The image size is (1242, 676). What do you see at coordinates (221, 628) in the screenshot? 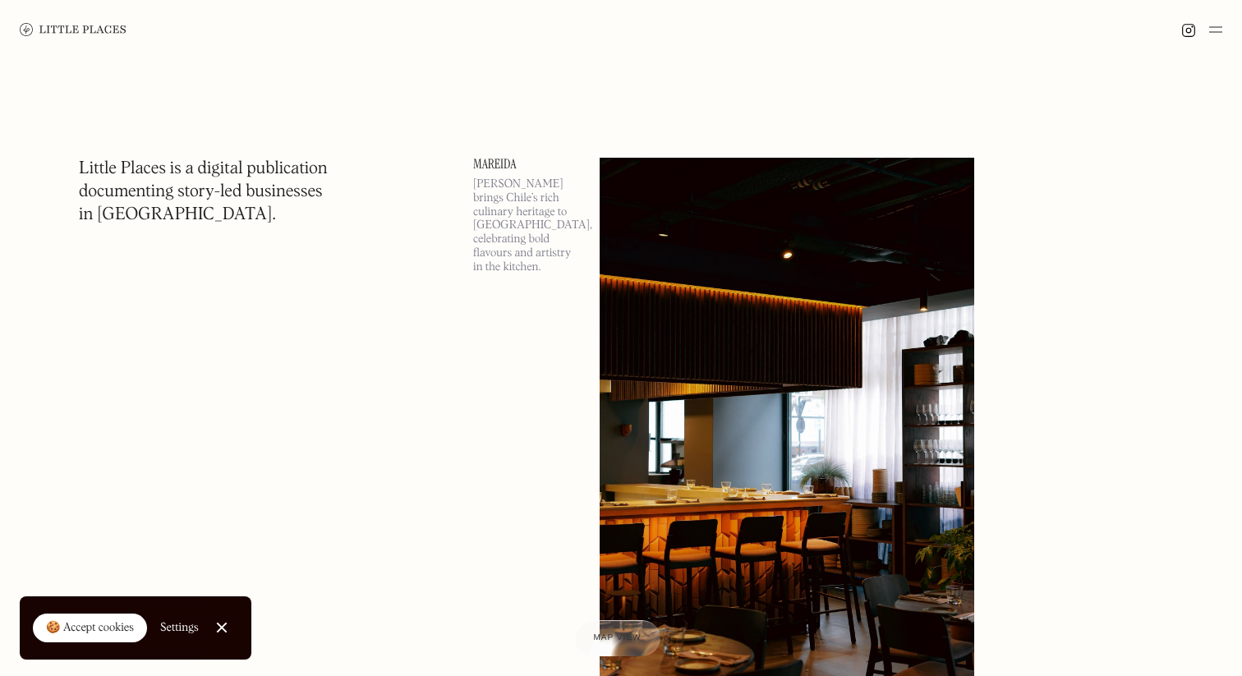
I see `div: Close Cookie Popup` at bounding box center [221, 628].